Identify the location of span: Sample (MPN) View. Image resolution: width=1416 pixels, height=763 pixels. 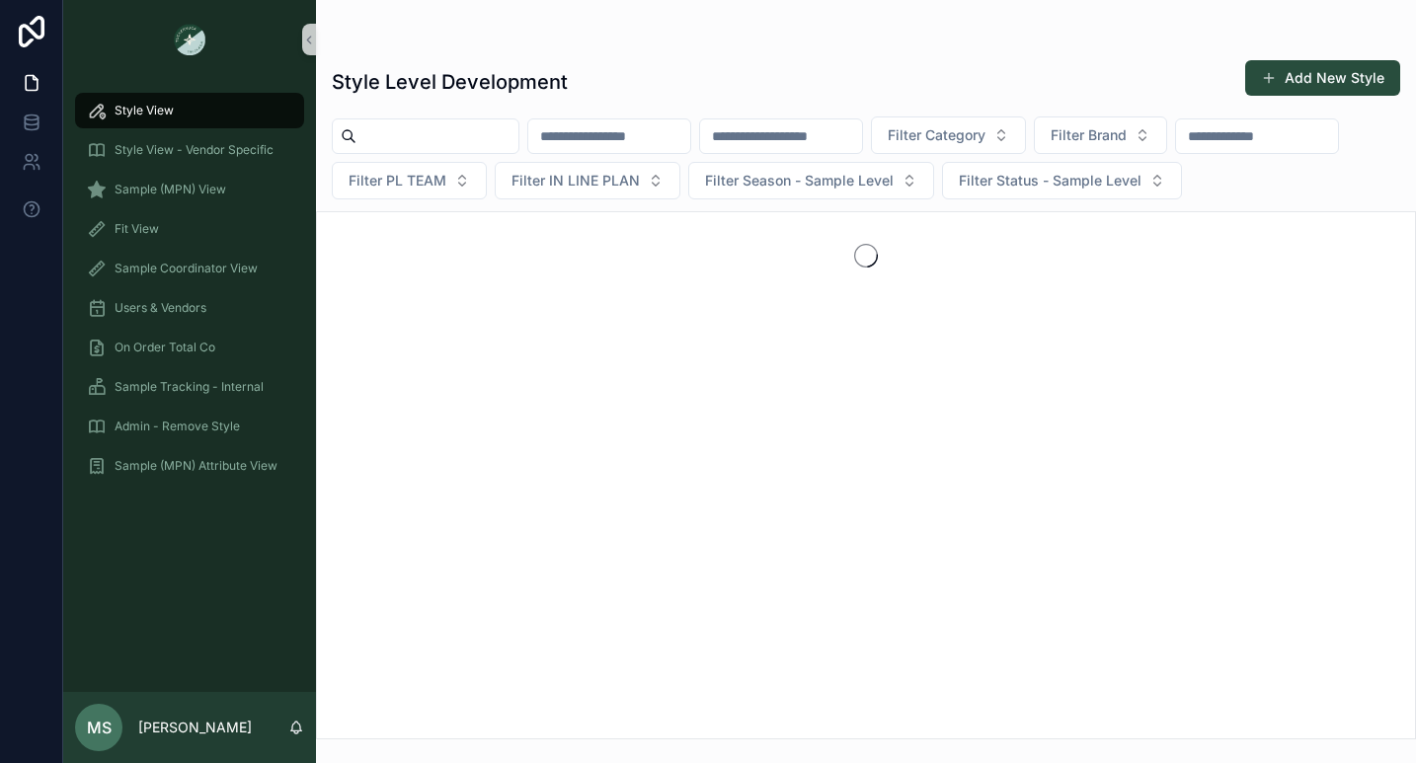
(170, 190).